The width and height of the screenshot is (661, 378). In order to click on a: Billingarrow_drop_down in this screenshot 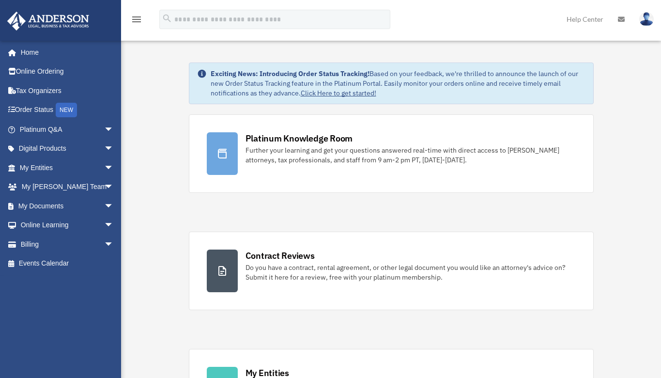, I will do `click(67, 244)`.